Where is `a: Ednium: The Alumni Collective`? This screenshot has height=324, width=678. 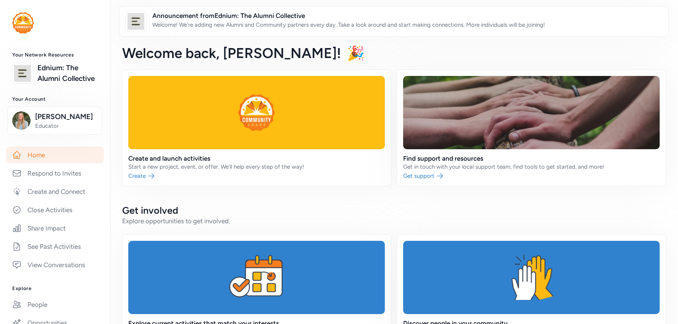 a: Ednium: The Alumni Collective is located at coordinates (68, 73).